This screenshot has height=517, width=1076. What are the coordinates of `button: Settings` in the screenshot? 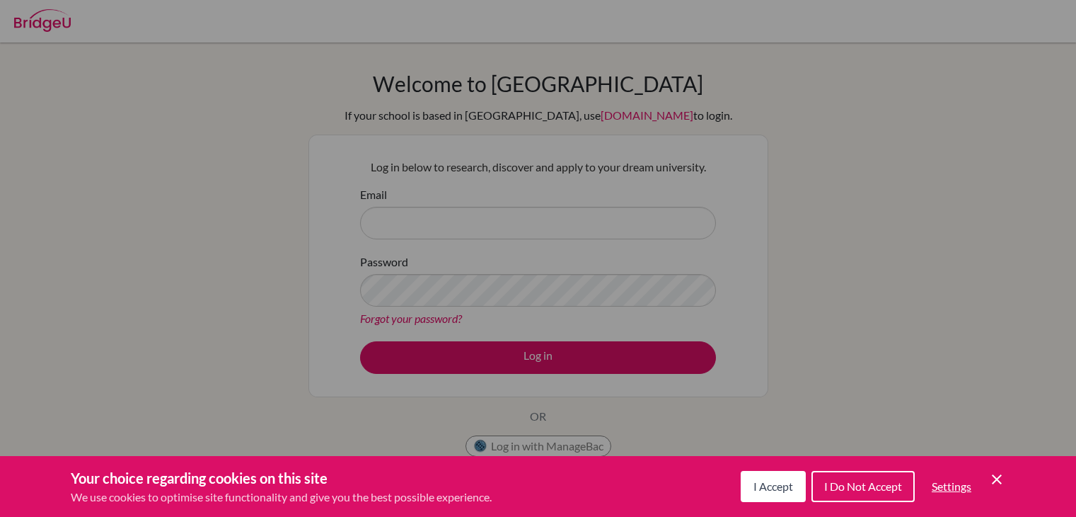 It's located at (952, 486).